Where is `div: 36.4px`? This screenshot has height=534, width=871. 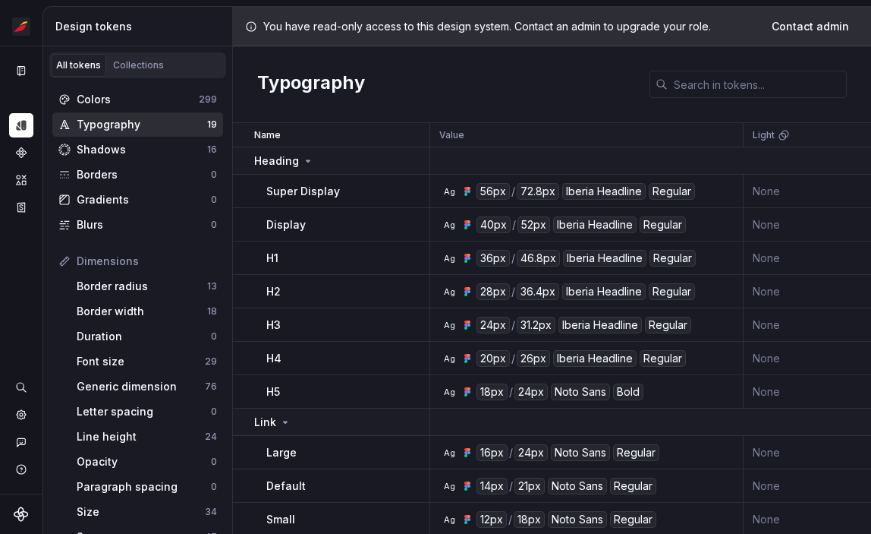
div: 36.4px is located at coordinates (538, 291).